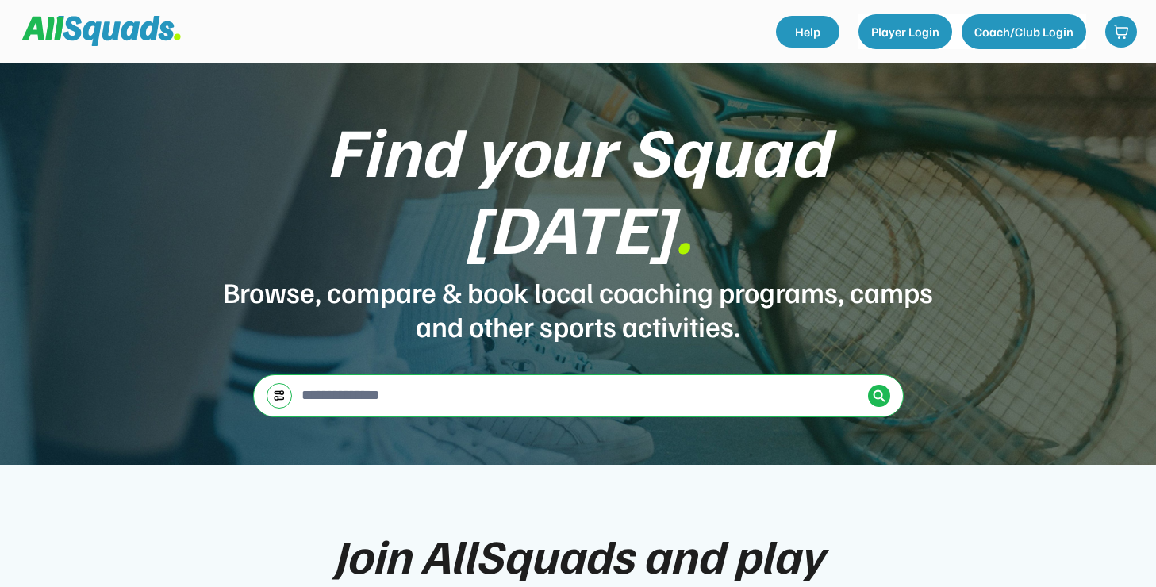 The height and width of the screenshot is (587, 1156). What do you see at coordinates (579, 309) in the screenshot?
I see `div: Browse, compare & book local coaching programs, camps and other sports activities.` at bounding box center [579, 309].